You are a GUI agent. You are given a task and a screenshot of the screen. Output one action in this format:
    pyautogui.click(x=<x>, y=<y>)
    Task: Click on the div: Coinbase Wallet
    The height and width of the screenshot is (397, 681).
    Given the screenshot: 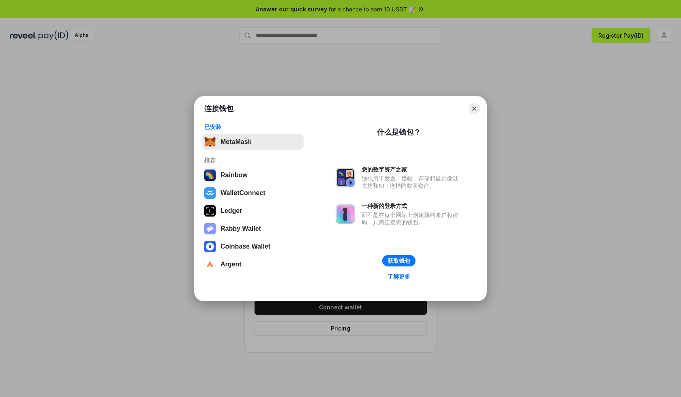 What is the action you would take?
    pyautogui.click(x=245, y=246)
    